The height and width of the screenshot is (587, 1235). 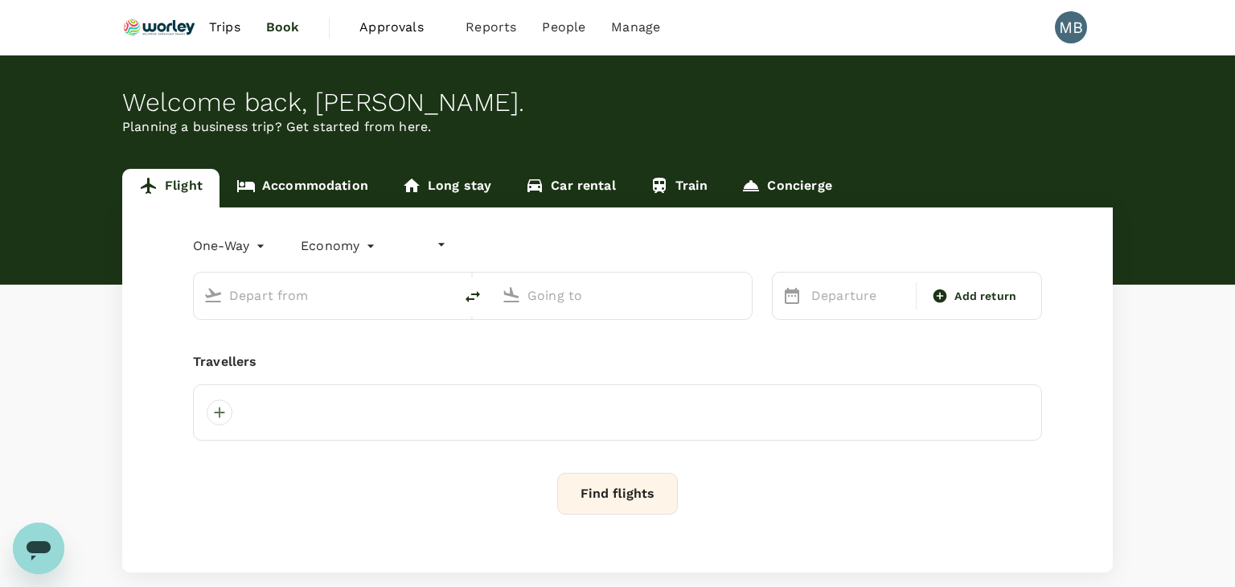 What do you see at coordinates (679, 188) in the screenshot?
I see `a: Train` at bounding box center [679, 188].